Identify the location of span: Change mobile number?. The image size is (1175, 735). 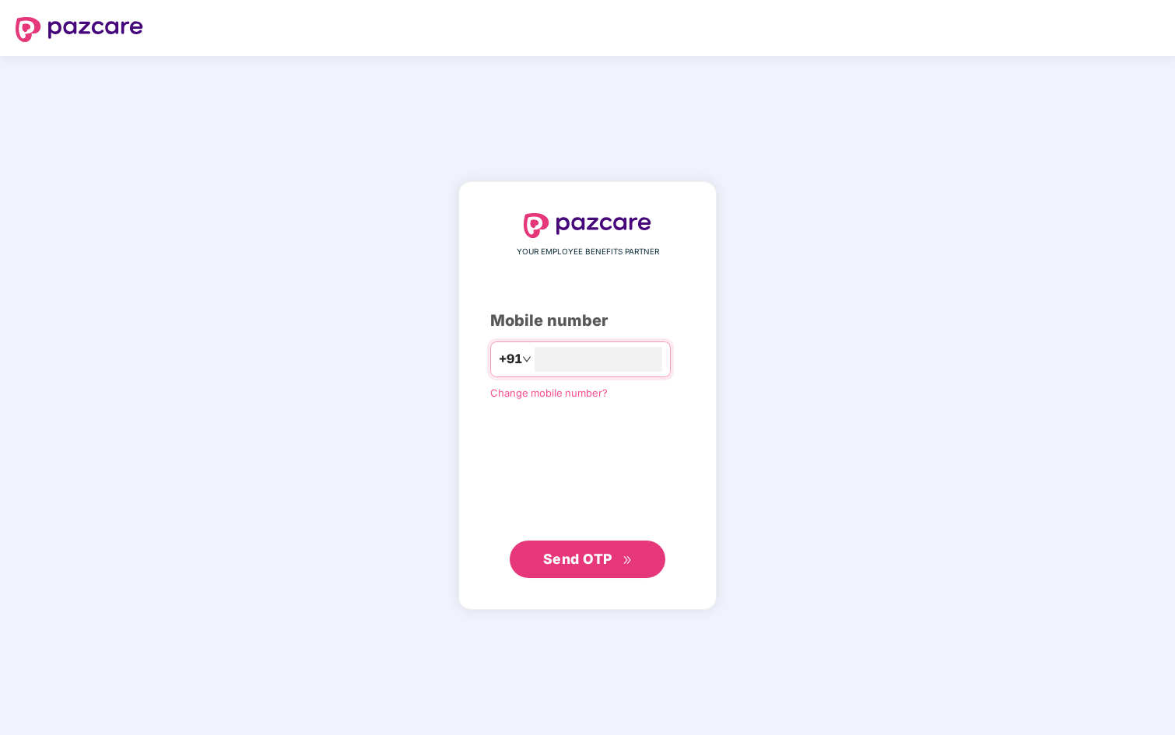
(548, 393).